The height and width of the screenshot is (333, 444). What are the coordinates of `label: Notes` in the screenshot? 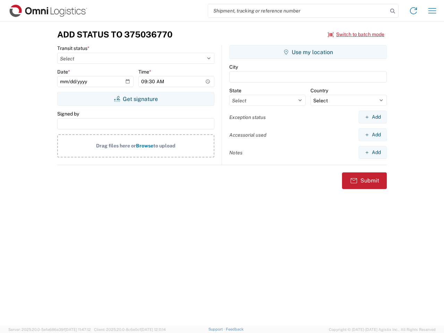 It's located at (236, 153).